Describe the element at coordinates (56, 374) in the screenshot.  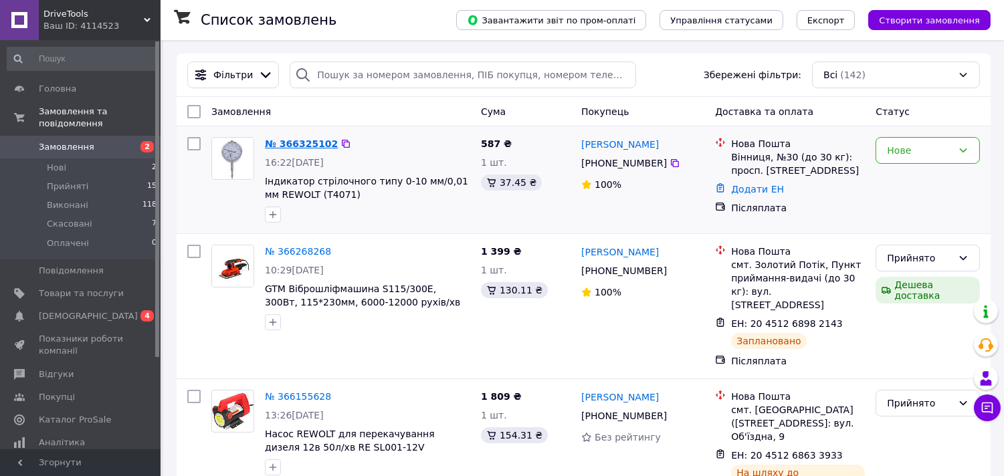
I see `span: Відгуки` at that location.